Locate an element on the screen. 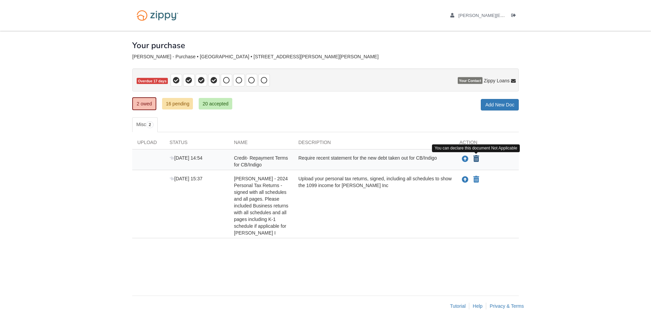 Image resolution: width=651 pixels, height=323 pixels. span: lorelyn_roth@yahoo.com is located at coordinates (516, 15).